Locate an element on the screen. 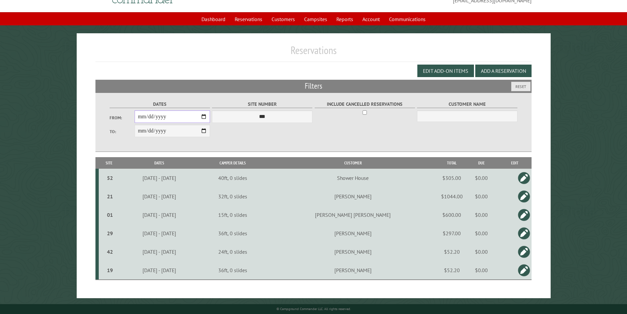 Image resolution: width=627 pixels, height=314 pixels. a: Account is located at coordinates (371, 19).